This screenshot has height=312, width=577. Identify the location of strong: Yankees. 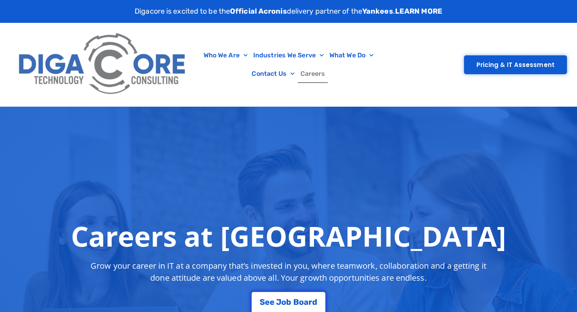
(377, 11).